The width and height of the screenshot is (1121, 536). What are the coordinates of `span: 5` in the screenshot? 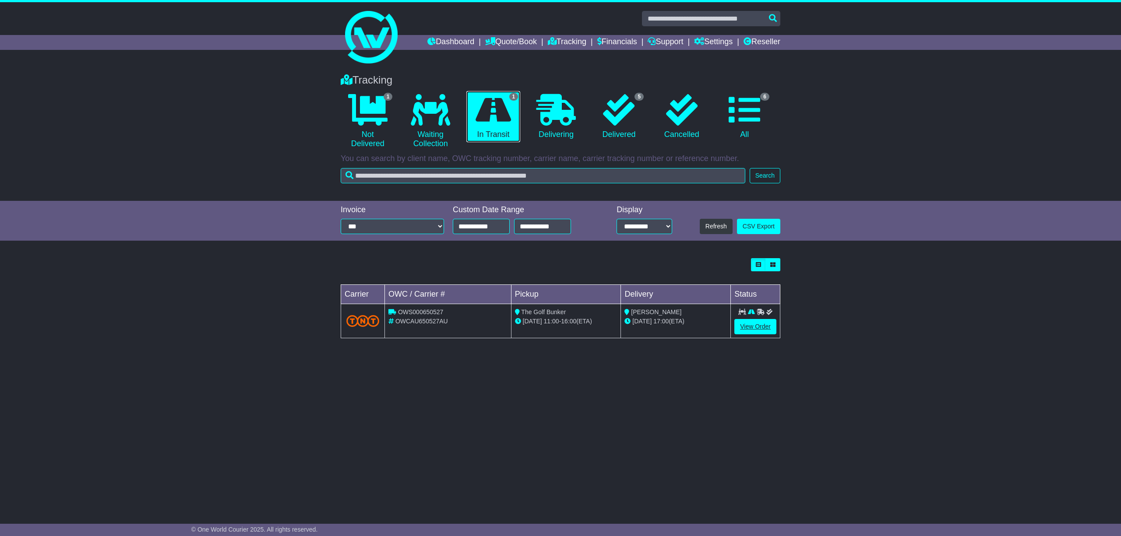 It's located at (639, 97).